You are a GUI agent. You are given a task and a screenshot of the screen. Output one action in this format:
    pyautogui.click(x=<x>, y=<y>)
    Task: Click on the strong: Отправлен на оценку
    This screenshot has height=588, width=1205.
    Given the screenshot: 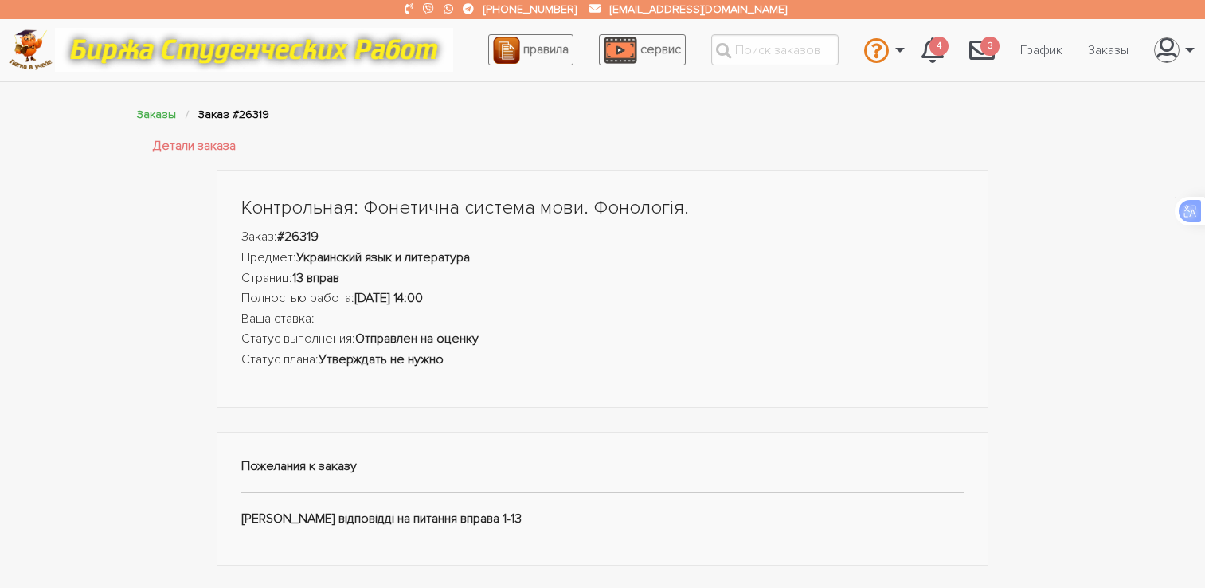 What is the action you would take?
    pyautogui.click(x=417, y=339)
    